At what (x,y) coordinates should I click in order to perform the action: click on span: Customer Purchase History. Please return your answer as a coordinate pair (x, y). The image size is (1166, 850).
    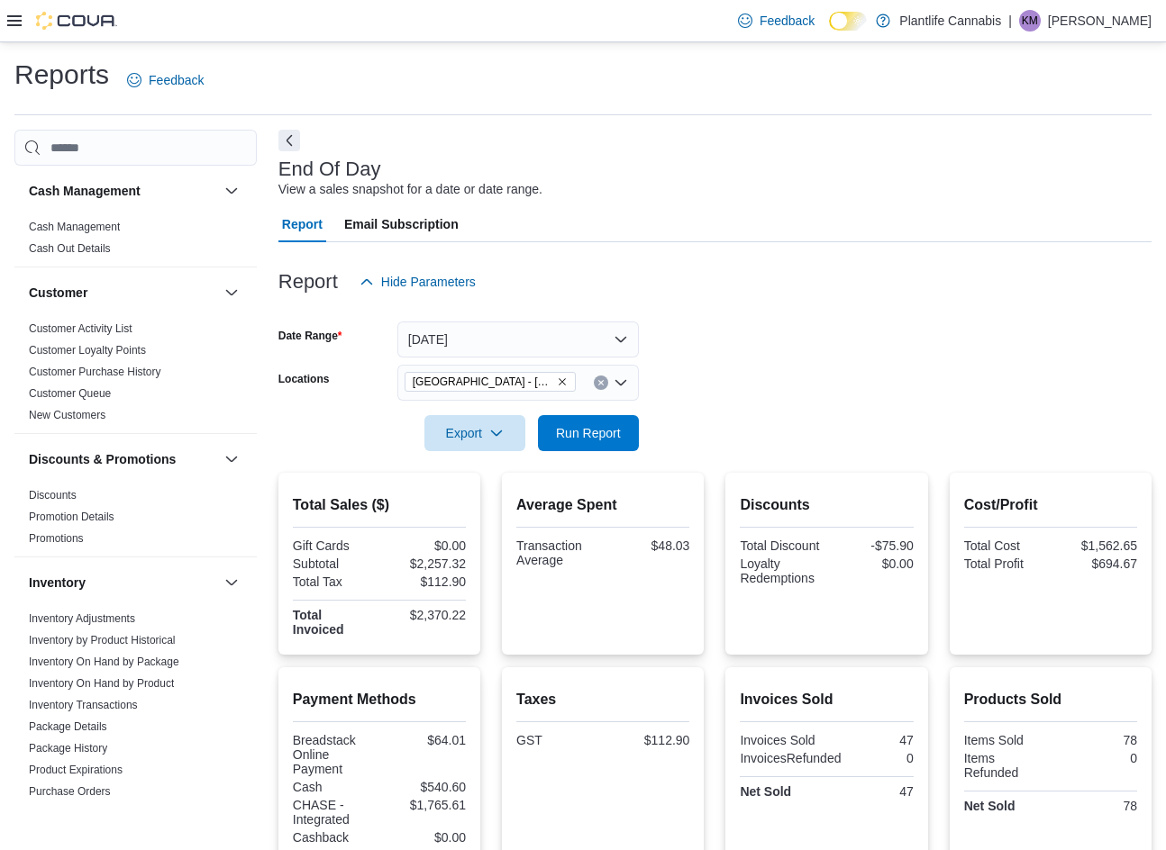
    Looking at the image, I should click on (95, 372).